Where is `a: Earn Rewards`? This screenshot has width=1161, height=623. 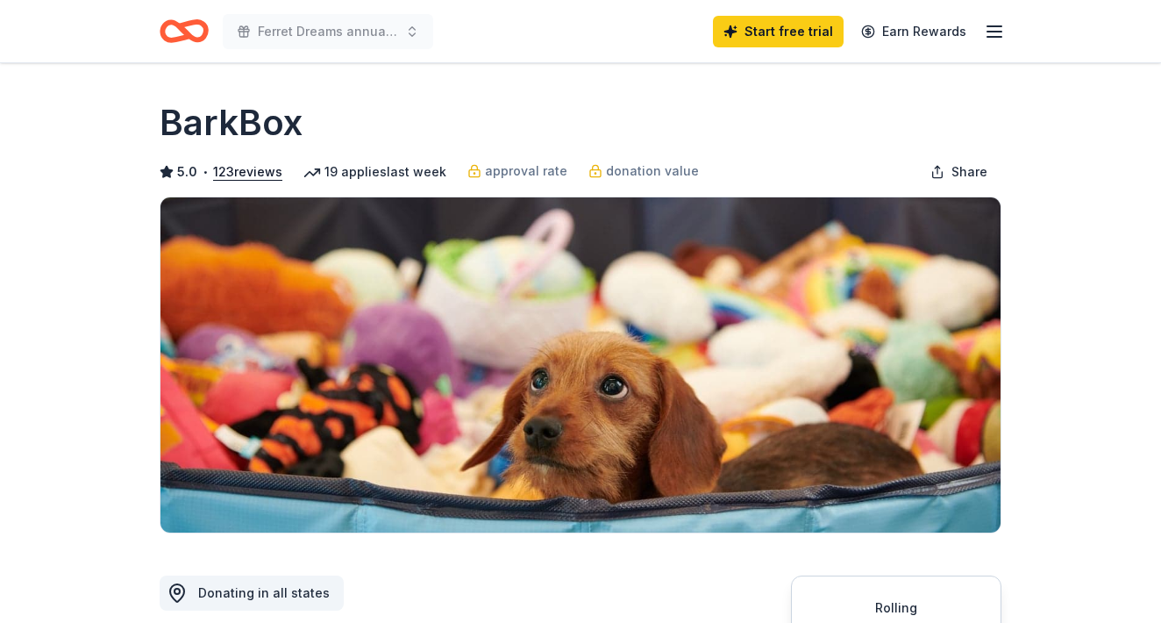
a: Earn Rewards is located at coordinates (914, 32).